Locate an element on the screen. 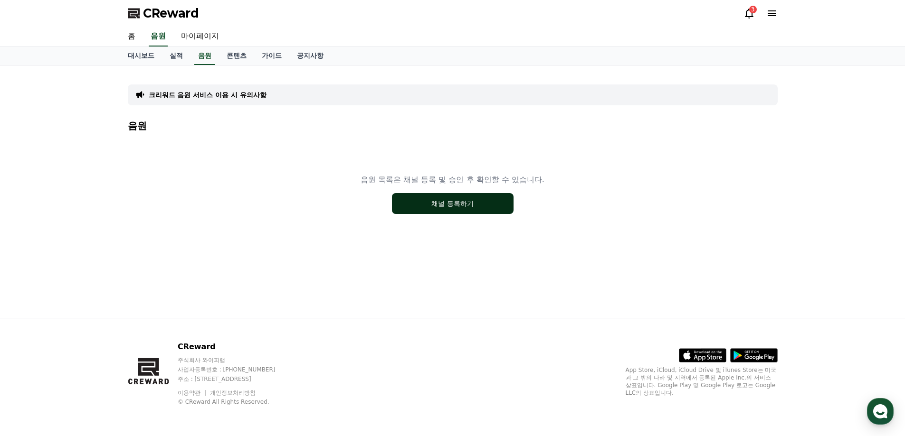 This screenshot has height=436, width=905. p: 크리워드 음원 서비스 이용 시 유의사항 is located at coordinates (207, 95).